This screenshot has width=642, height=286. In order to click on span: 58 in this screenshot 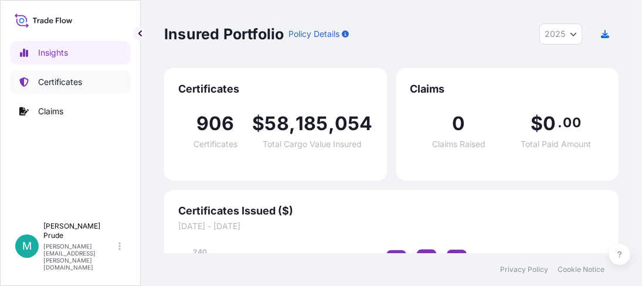, I will do `click(276, 124)`.